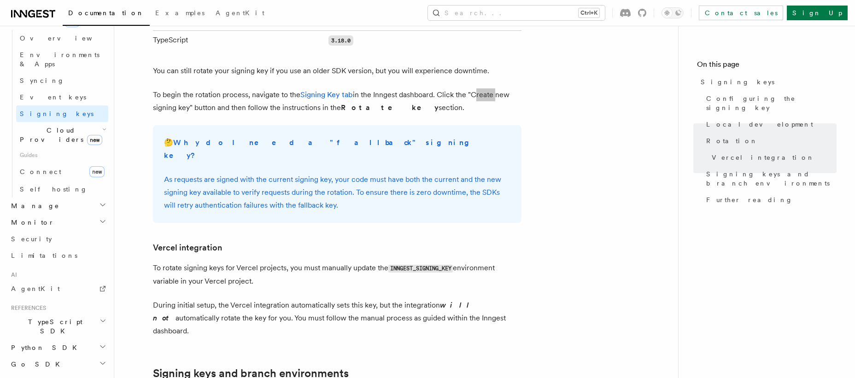 This screenshot has height=378, width=855. I want to click on p: You can still rotate your signing key if you use an older SDK version, but you will experience do..., so click(337, 71).